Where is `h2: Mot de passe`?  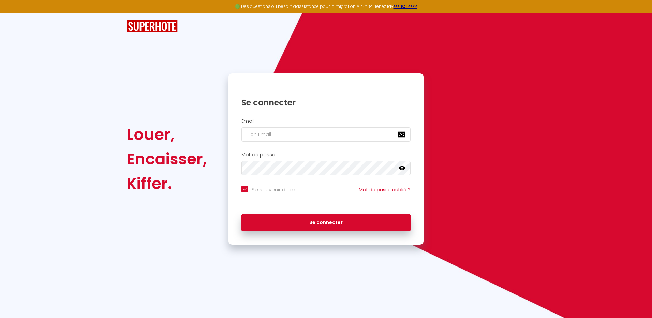 h2: Mot de passe is located at coordinates (326, 154).